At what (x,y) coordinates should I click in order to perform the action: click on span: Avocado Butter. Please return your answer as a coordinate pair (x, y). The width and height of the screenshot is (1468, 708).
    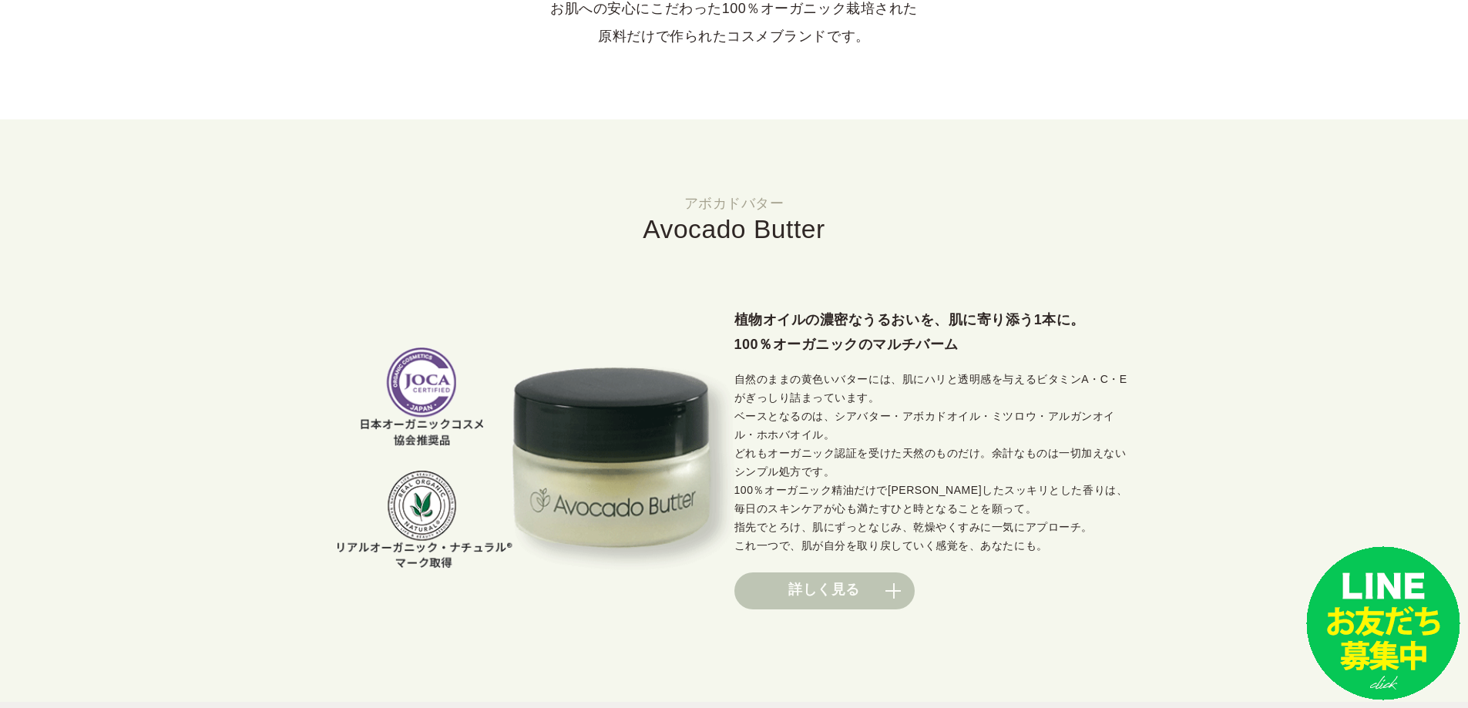
    Looking at the image, I should click on (733, 229).